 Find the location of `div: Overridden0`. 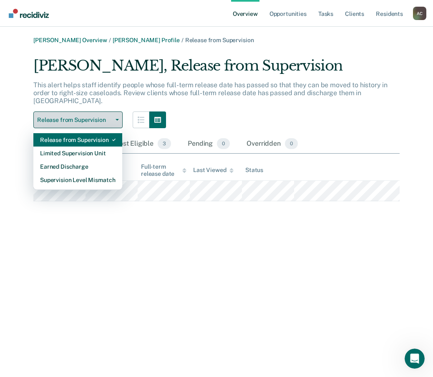

div: Overridden0 is located at coordinates (272, 144).